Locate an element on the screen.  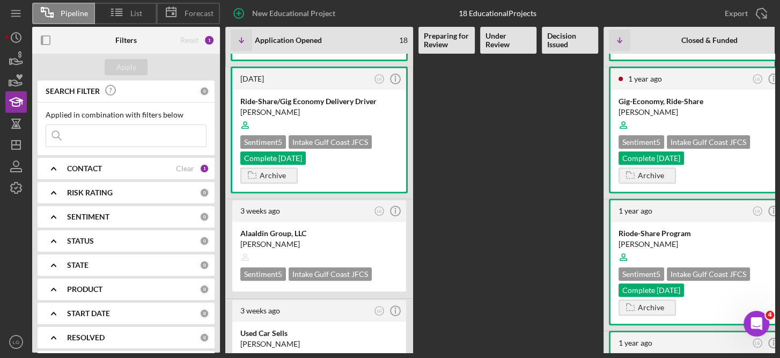
b: Closed & Funded is located at coordinates (709, 40).